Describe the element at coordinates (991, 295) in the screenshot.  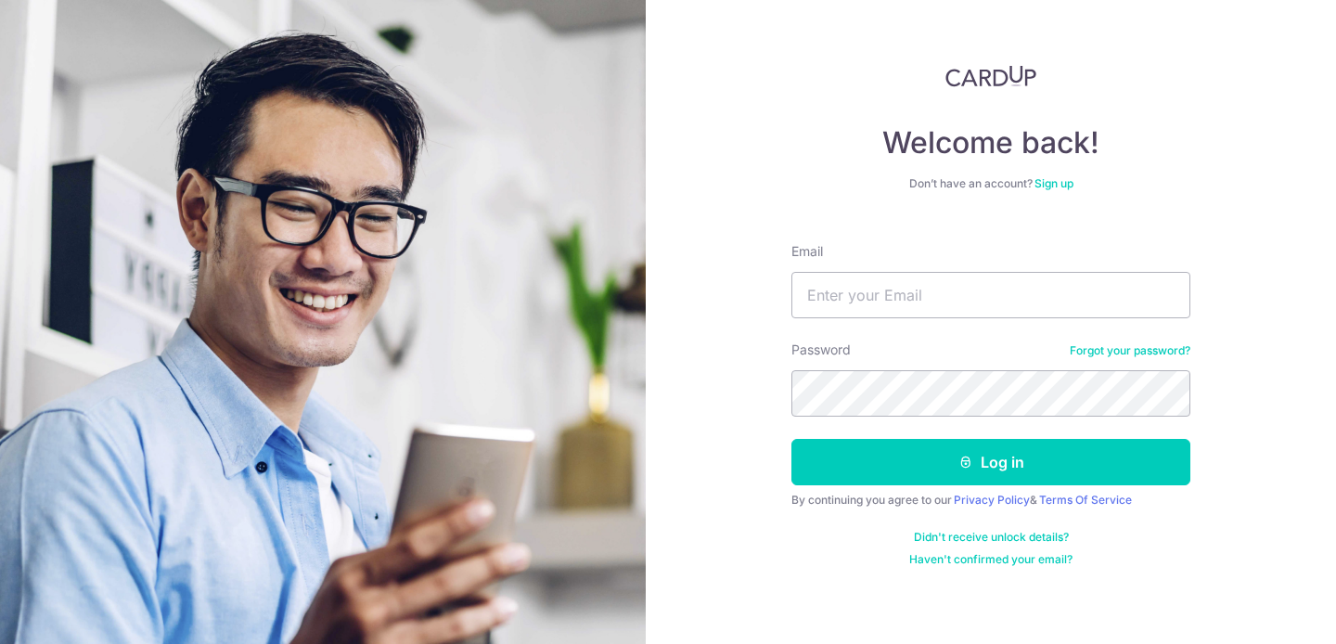
I see `input: Enter your Email` at that location.